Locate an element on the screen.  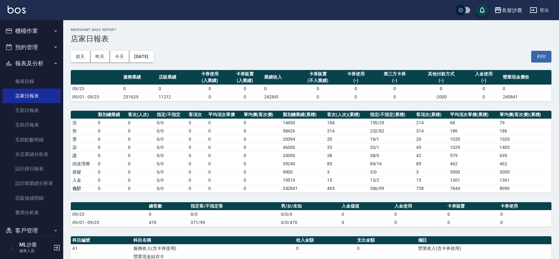
a: 報表目錄 is located at coordinates (32, 81).